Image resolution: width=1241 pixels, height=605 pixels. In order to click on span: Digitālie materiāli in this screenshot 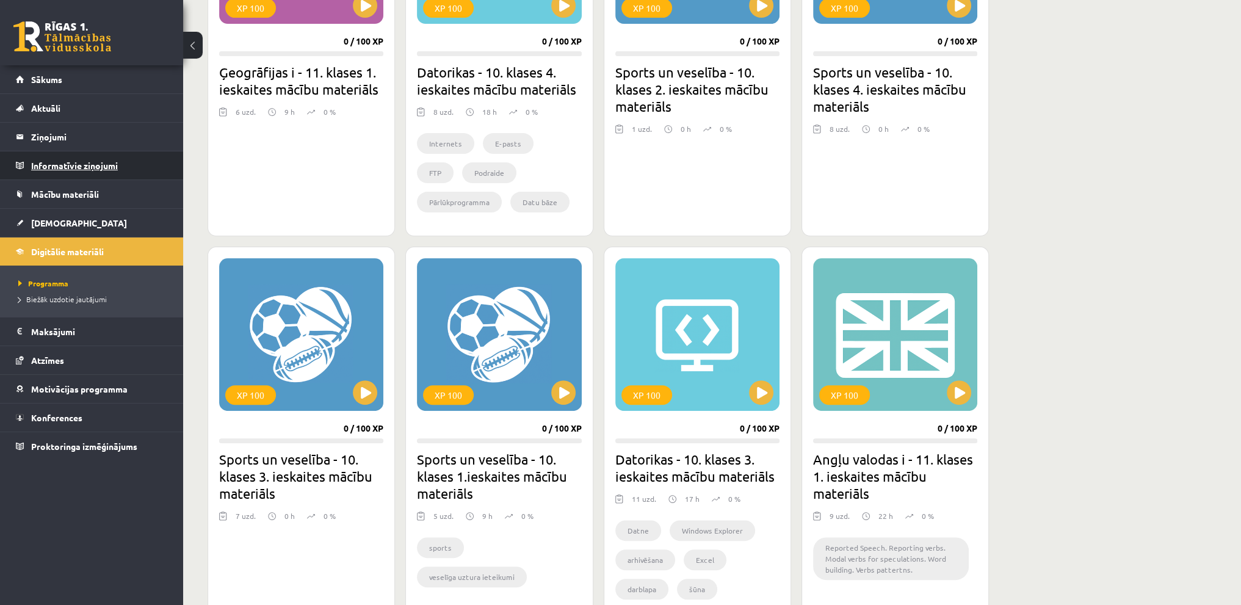, I will do `click(67, 251)`.